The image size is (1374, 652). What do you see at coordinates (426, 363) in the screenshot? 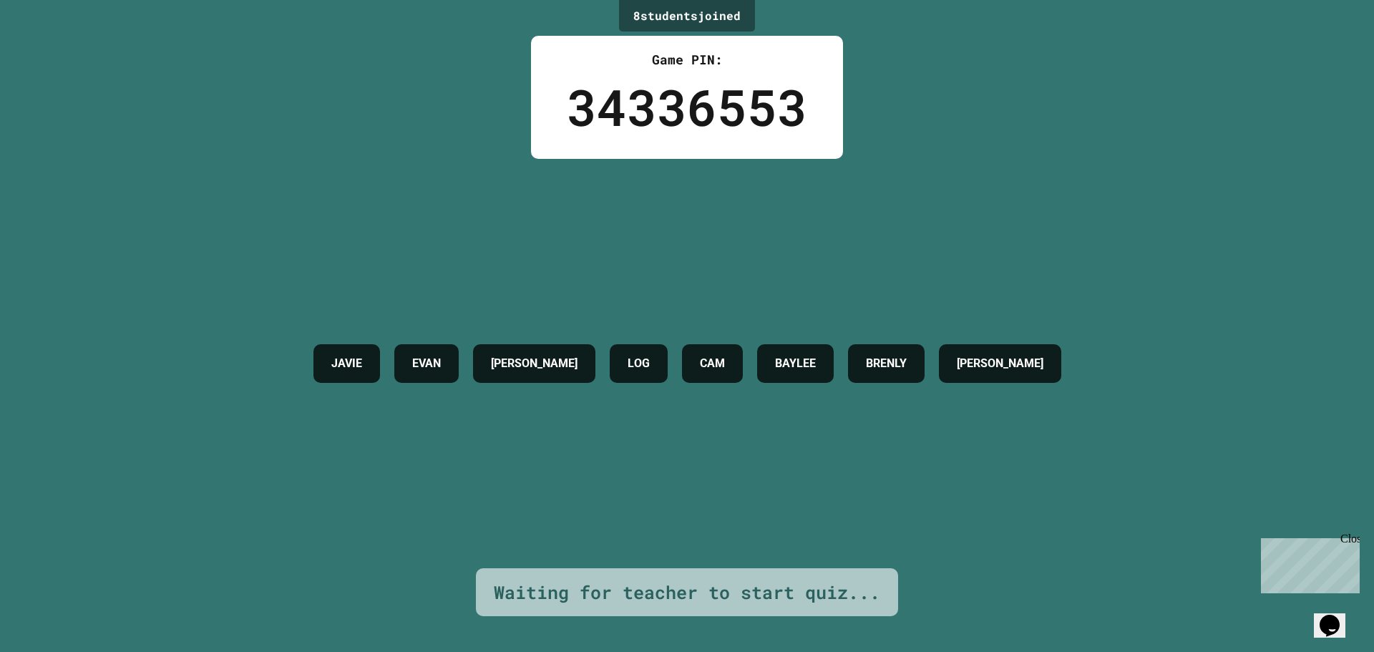
I see `h4: EVAN` at bounding box center [426, 363].